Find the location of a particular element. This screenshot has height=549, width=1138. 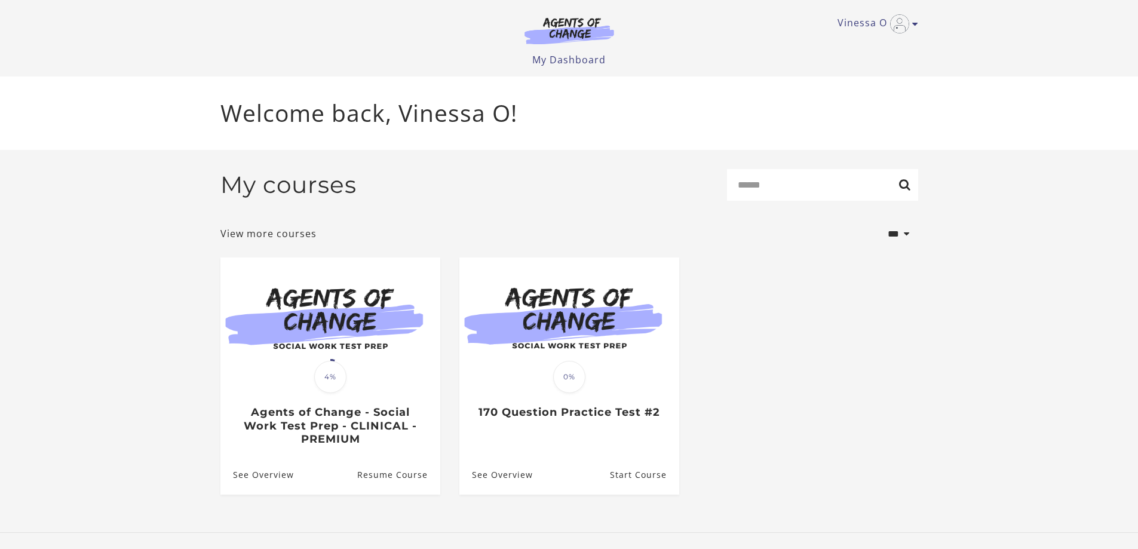

a: Agents of Change - Social Work Test Prep - CLINICAL - PREMIUM: Resume Course is located at coordinates (398, 474).